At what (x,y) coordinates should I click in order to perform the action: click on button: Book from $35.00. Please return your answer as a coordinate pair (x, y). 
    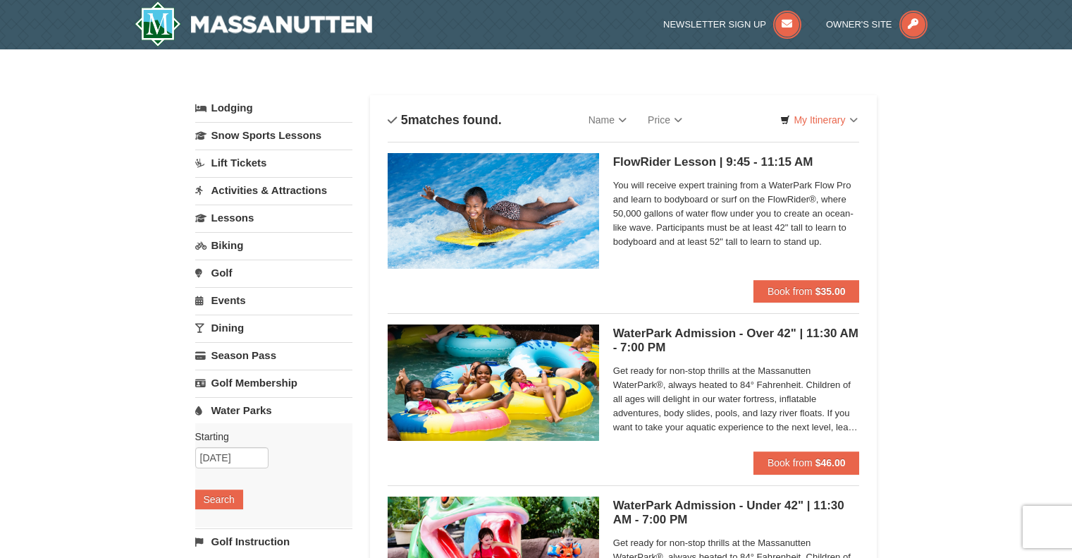
    Looking at the image, I should click on (806, 291).